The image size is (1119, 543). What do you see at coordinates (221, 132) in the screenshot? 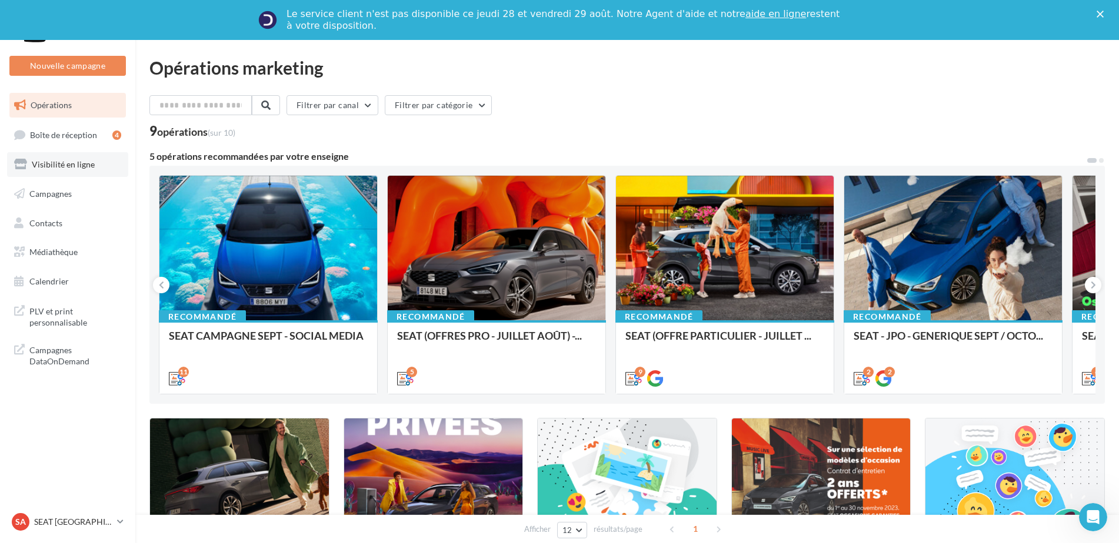
I see `span: (sur 10)` at bounding box center [221, 132].